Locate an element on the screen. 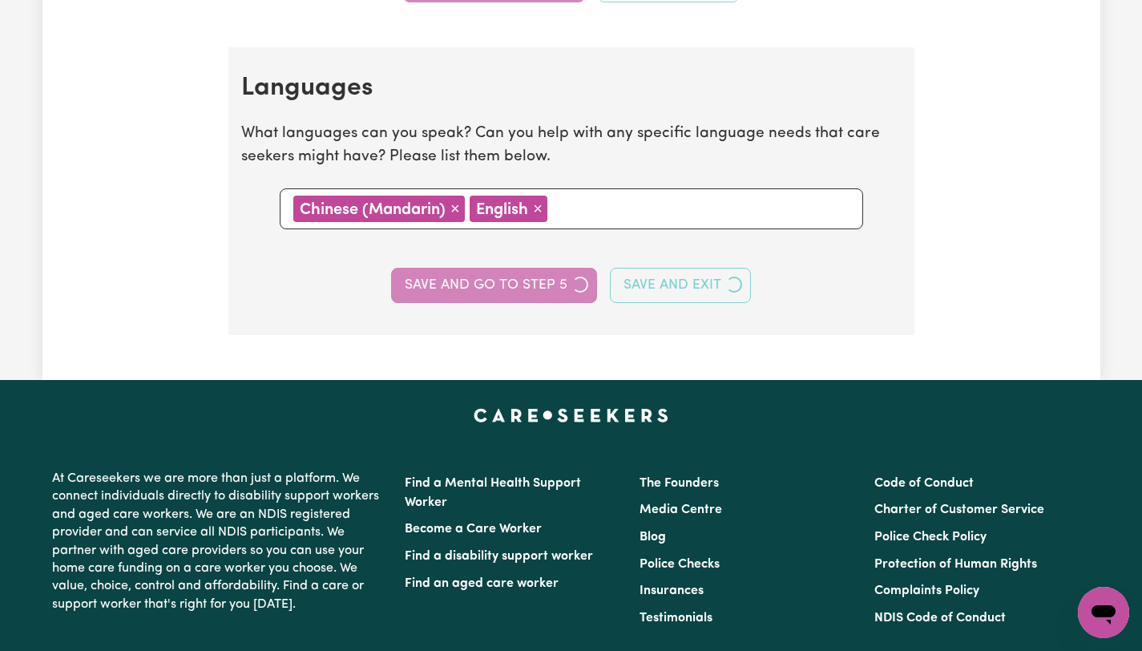  a: Blog is located at coordinates (652, 537).